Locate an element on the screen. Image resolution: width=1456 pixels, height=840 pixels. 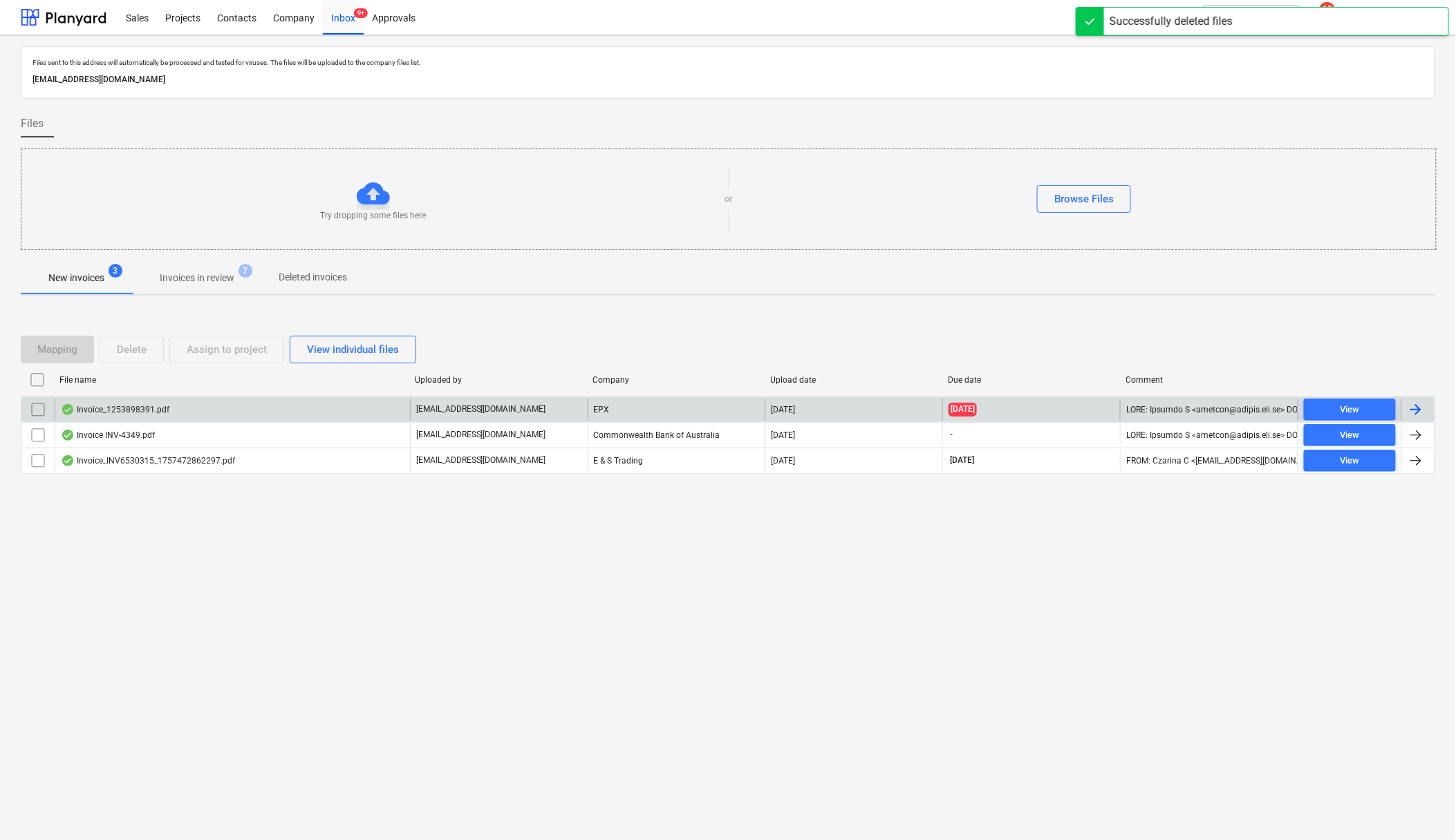
div: Browse Files is located at coordinates (1084, 199).